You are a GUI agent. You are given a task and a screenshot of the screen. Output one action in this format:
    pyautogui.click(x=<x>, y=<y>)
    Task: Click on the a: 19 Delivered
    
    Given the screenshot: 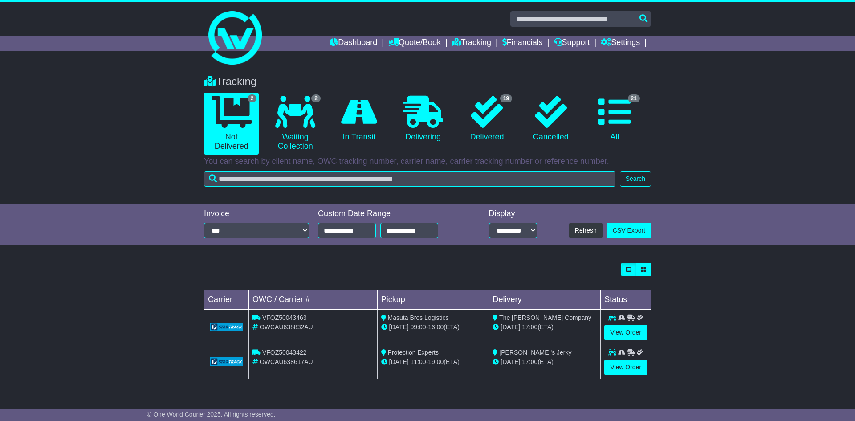 What is the action you would take?
    pyautogui.click(x=487, y=119)
    